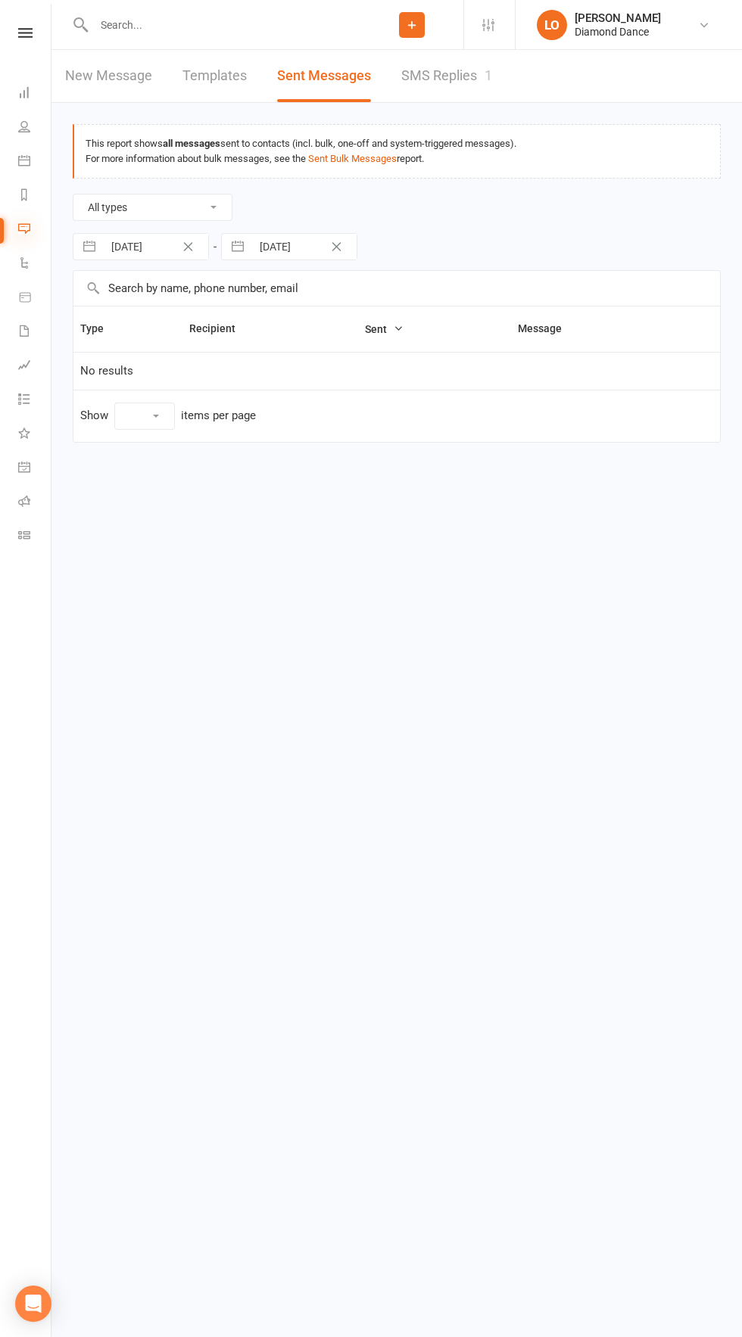 Image resolution: width=742 pixels, height=1337 pixels. What do you see at coordinates (552, 25) in the screenshot?
I see `div: LO` at bounding box center [552, 25].